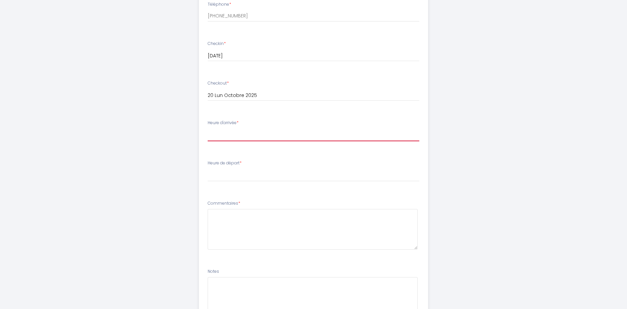  Describe the element at coordinates (218, 83) in the screenshot. I see `label: Checkout` at that location.